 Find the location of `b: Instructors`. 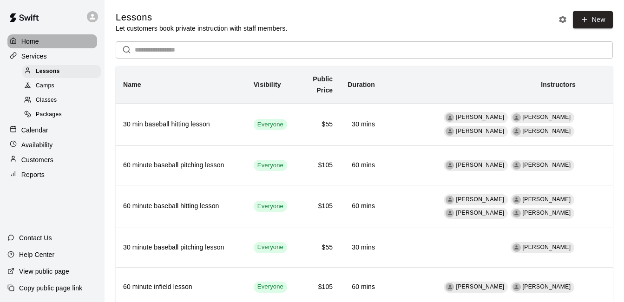

b: Instructors is located at coordinates (558, 85).